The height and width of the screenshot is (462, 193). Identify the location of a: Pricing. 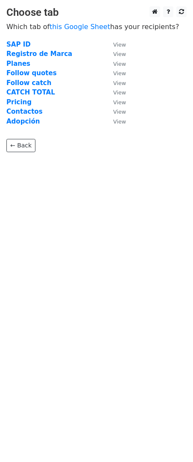
(19, 102).